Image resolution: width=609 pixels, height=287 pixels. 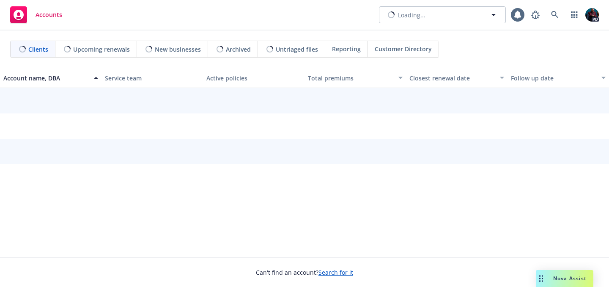 I want to click on a: Search, so click(x=555, y=15).